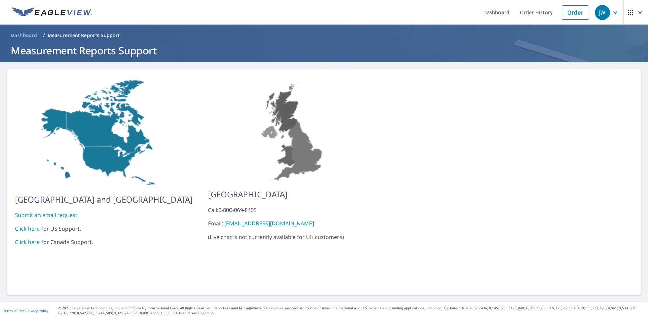  I want to click on a: Privacy Policy, so click(37, 311).